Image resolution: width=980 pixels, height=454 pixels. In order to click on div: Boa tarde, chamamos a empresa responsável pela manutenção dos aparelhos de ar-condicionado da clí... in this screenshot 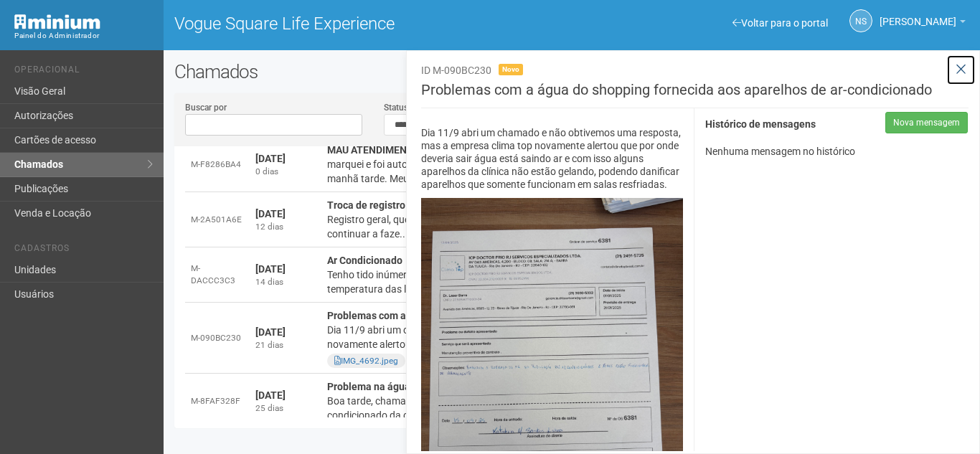, I will do `click(526, 408)`.